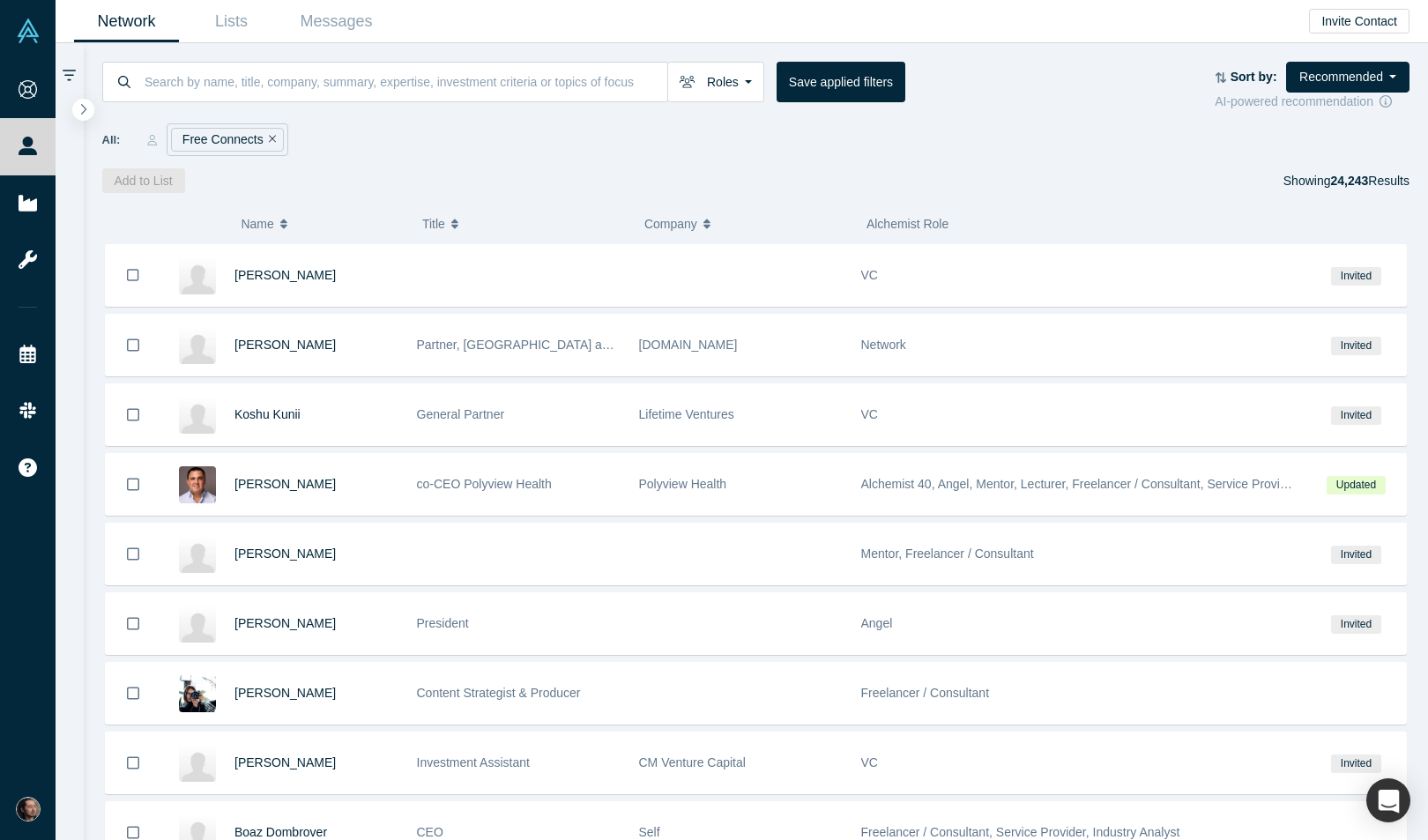 The height and width of the screenshot is (840, 1428). Describe the element at coordinates (29, 30) in the screenshot. I see `img: Alchemist Vault Logo` at that location.